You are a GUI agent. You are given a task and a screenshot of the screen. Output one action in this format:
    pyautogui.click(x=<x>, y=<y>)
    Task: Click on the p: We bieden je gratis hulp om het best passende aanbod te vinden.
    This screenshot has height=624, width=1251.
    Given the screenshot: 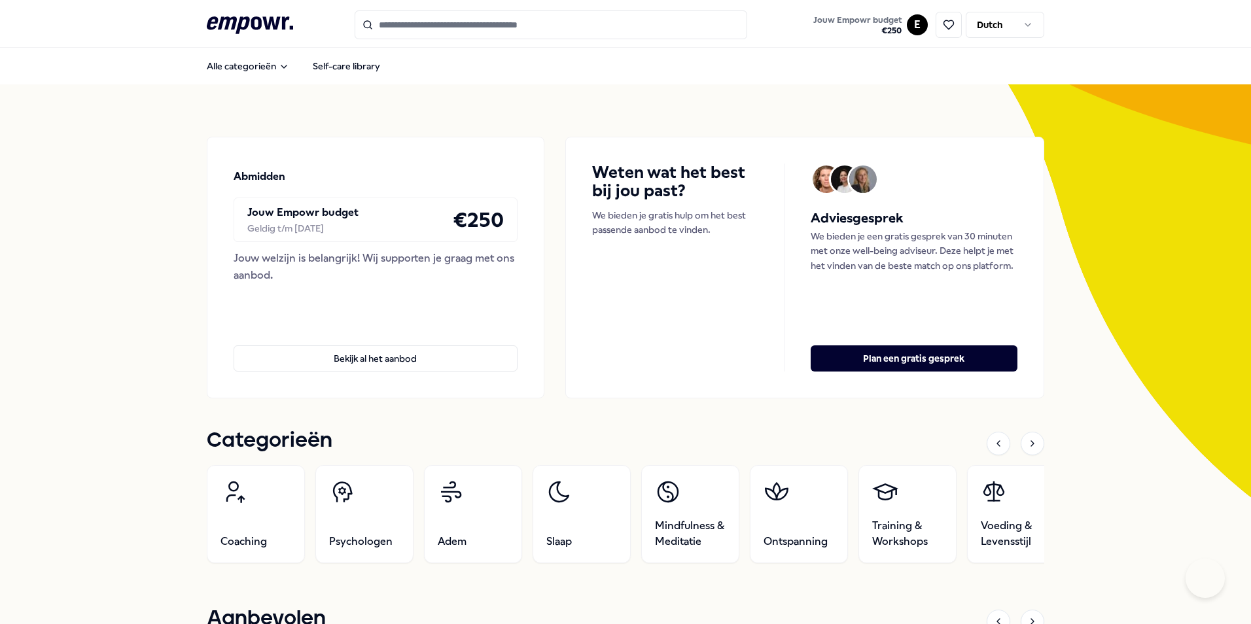 What is the action you would take?
    pyautogui.click(x=675, y=222)
    